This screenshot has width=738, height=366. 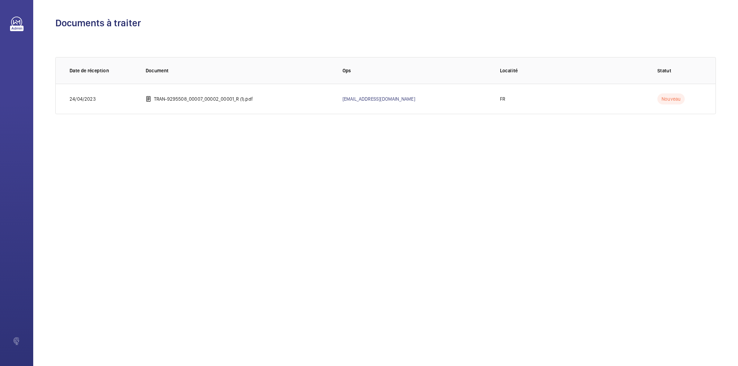 What do you see at coordinates (238, 71) in the screenshot?
I see `p: Document` at bounding box center [238, 71].